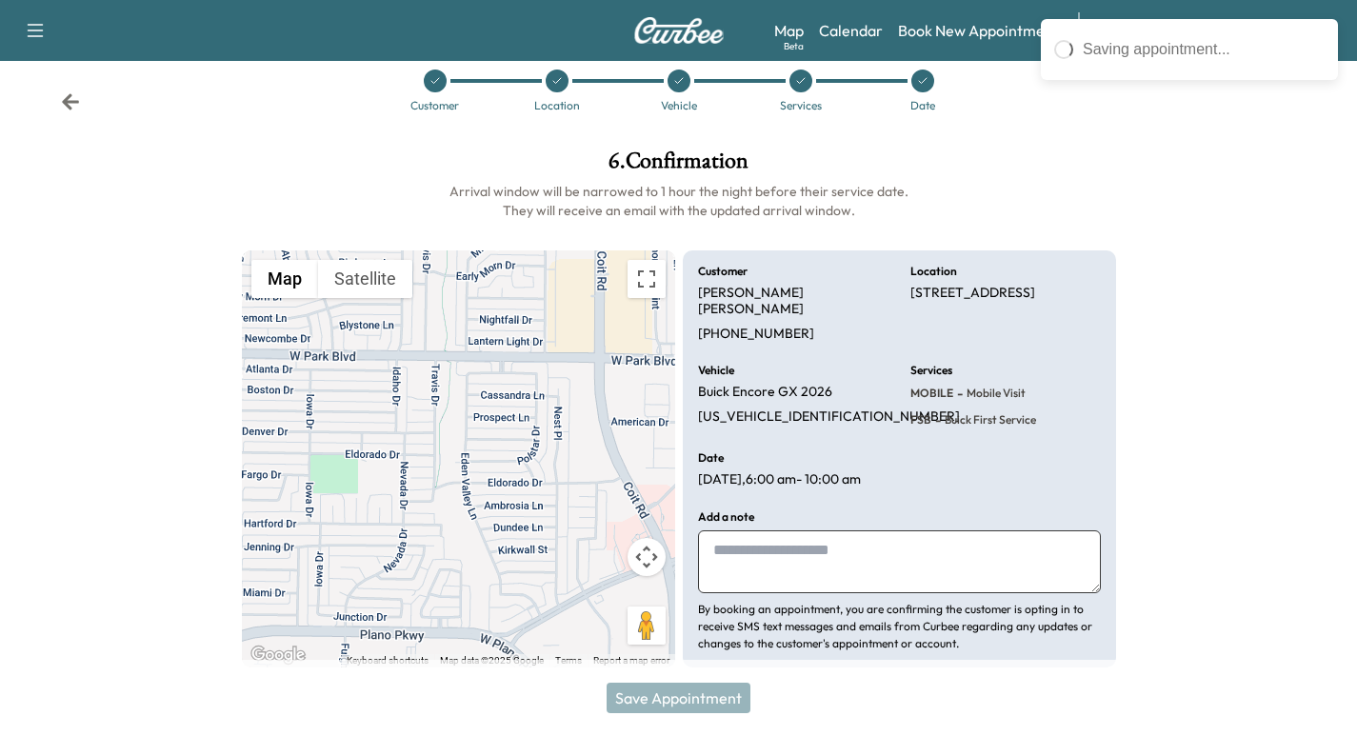  What do you see at coordinates (285, 279) in the screenshot?
I see `button: Show street map` at bounding box center [285, 279].